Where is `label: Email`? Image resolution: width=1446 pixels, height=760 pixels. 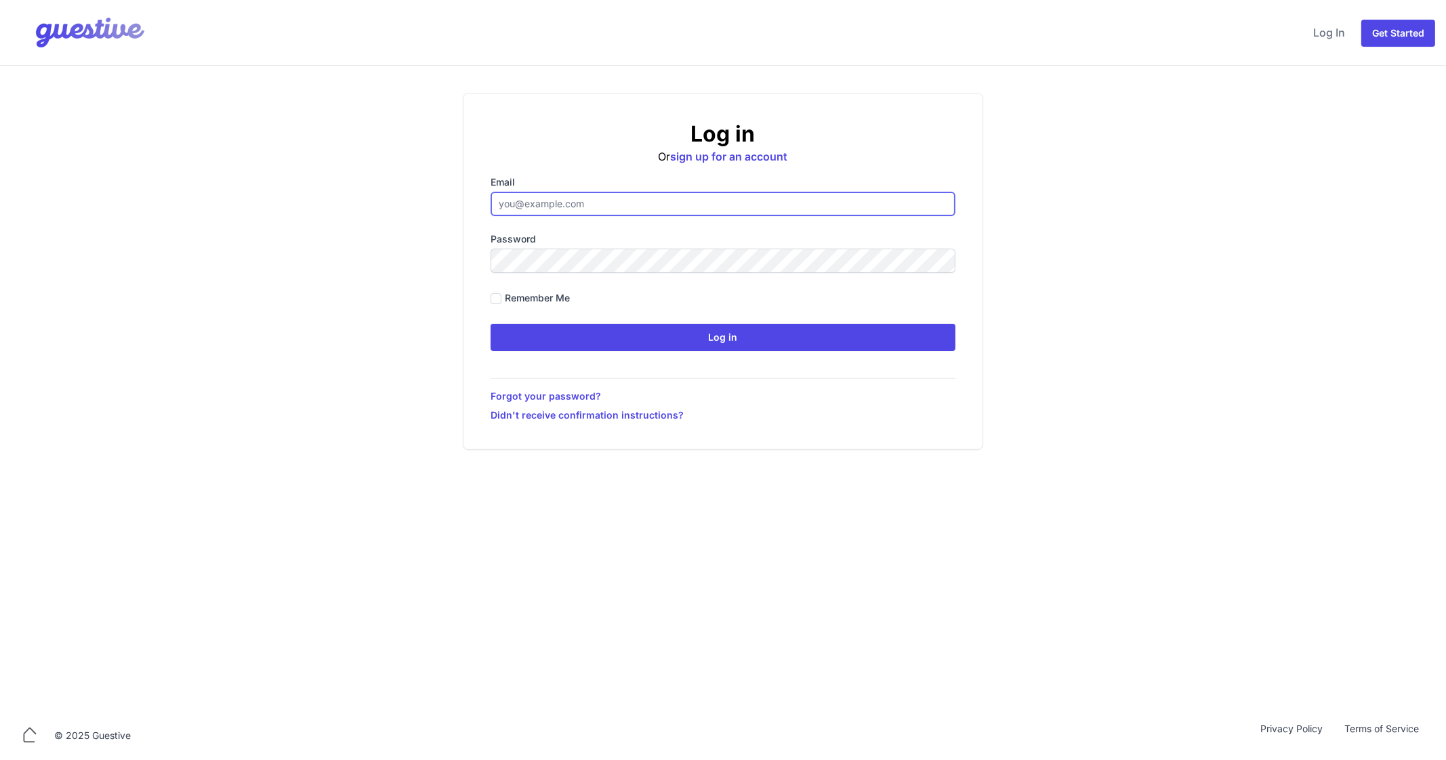
label: Email is located at coordinates (723, 182).